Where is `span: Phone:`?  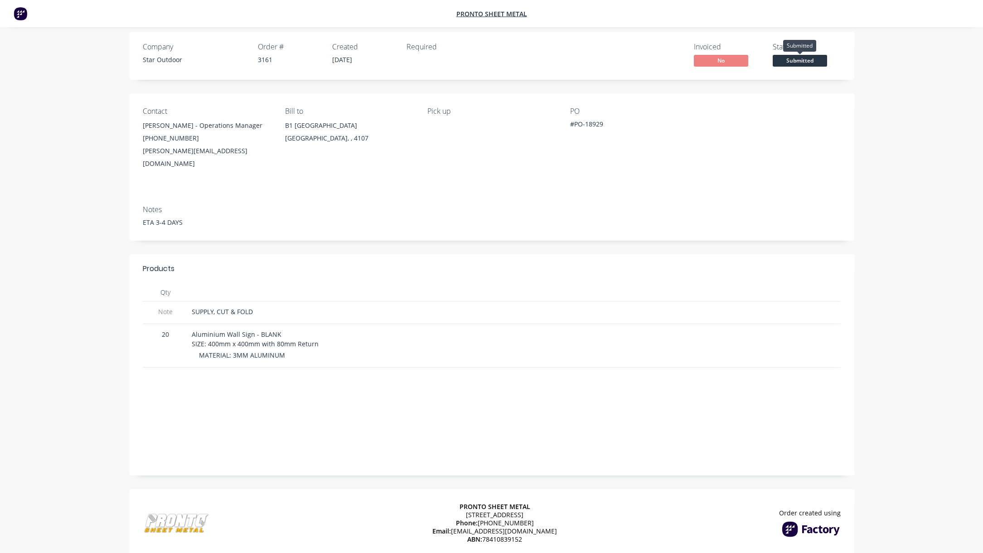
span: Phone: is located at coordinates (467, 523).